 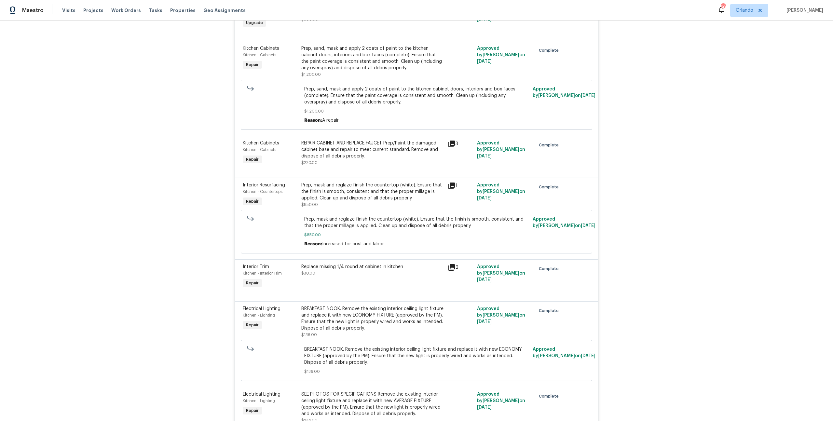 What do you see at coordinates (308, 273) in the screenshot?
I see `span: $30.00` at bounding box center [308, 273].